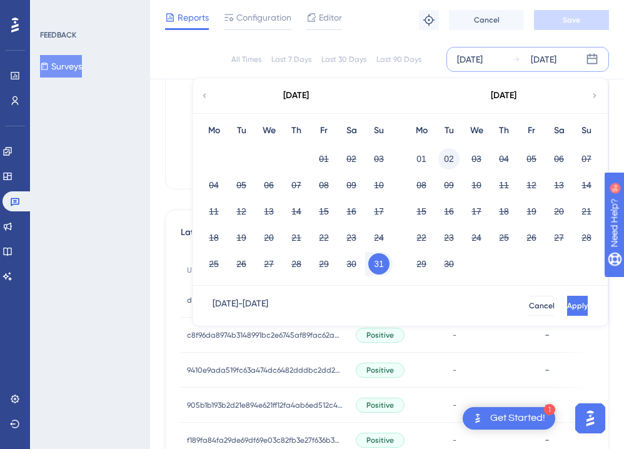 The width and height of the screenshot is (624, 449). What do you see at coordinates (559, 238) in the screenshot?
I see `button: 27` at bounding box center [559, 238].